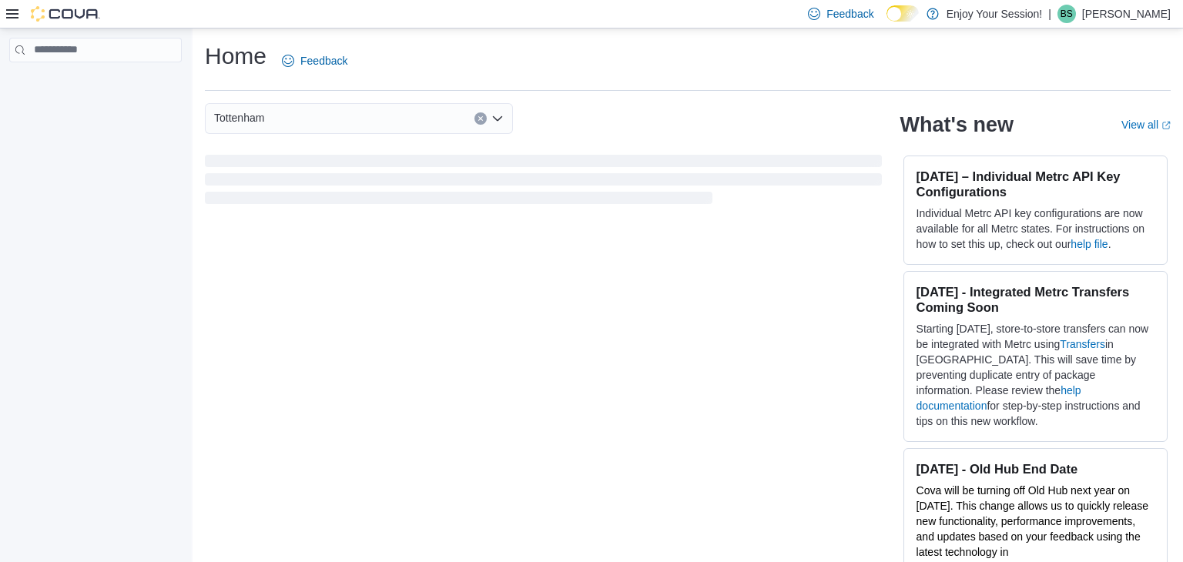 This screenshot has height=562, width=1183. Describe the element at coordinates (1035, 229) in the screenshot. I see `p: Individual Metrc API key configurations are now available for all Metrc states. For instructions ...` at that location.